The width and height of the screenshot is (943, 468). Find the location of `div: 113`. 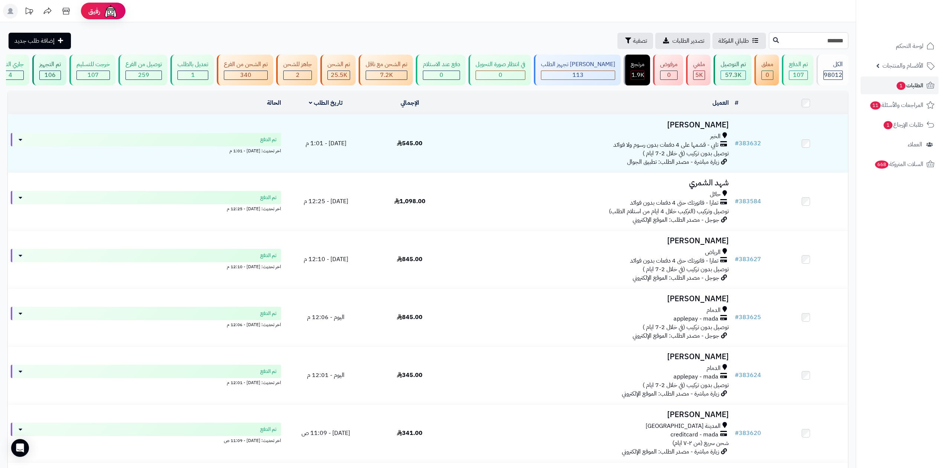

div: 113 is located at coordinates (578, 75).